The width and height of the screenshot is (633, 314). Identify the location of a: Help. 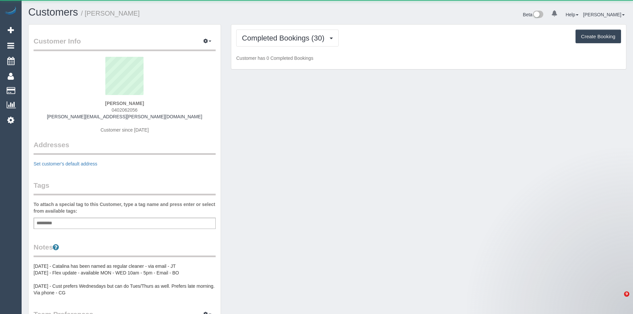
(571, 15).